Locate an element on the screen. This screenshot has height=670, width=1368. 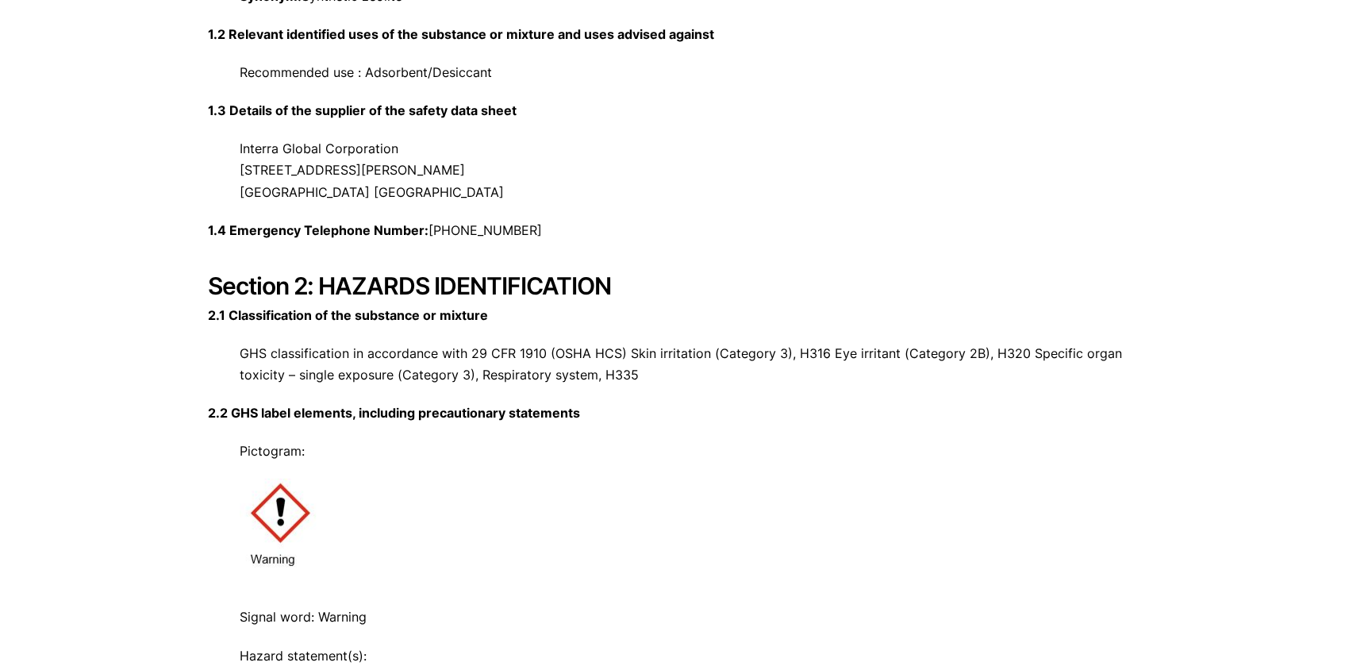
p: Hazard statement(s): is located at coordinates (684, 655).